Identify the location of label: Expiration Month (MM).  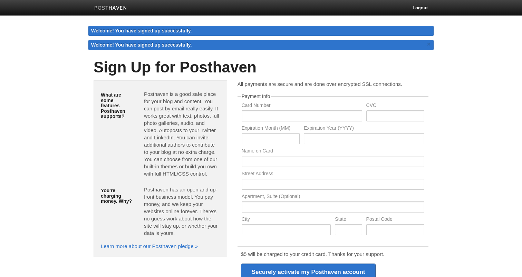
(271, 129).